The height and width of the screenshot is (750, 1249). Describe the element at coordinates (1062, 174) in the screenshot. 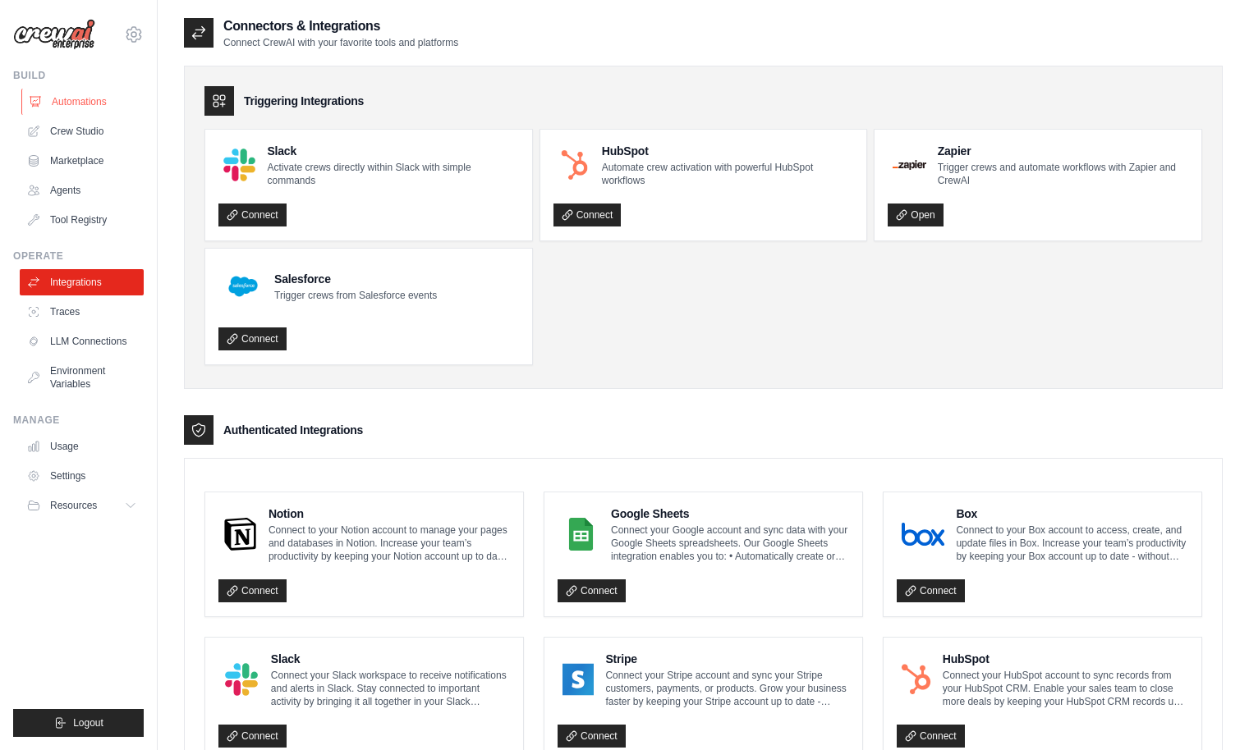

I see `p: Trigger crews and automate workflows with Zapier and CrewAI` at that location.